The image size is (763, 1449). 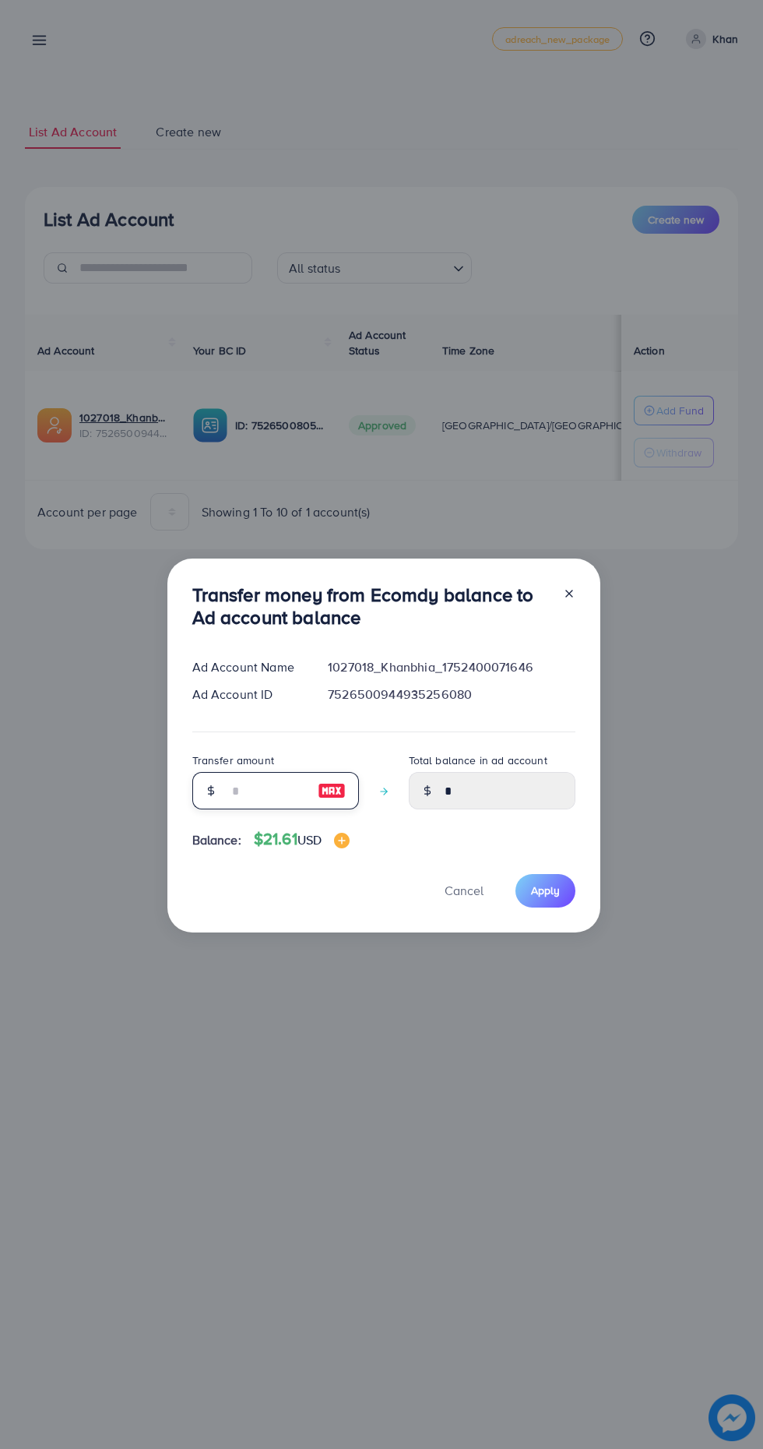 What do you see at coordinates (464, 890) in the screenshot?
I see `button: Cancel` at bounding box center [464, 890].